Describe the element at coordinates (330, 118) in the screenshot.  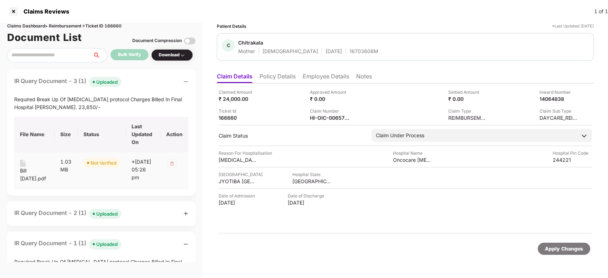
I see `div: HI-OIC-006570913(0)` at that location.